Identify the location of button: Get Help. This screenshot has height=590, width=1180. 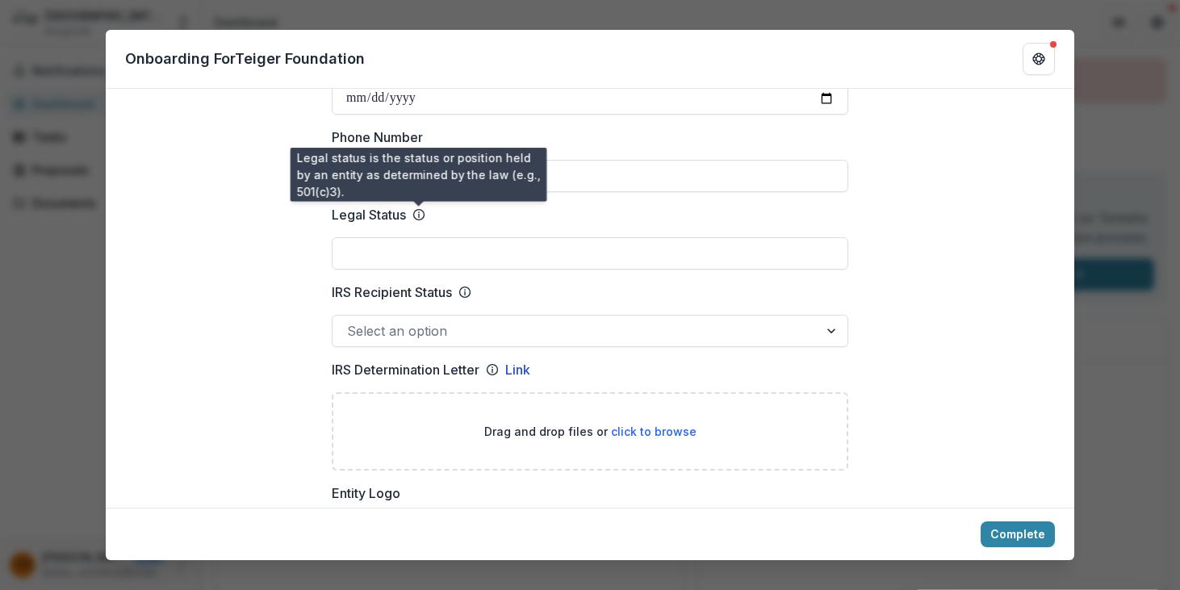
(1038, 59).